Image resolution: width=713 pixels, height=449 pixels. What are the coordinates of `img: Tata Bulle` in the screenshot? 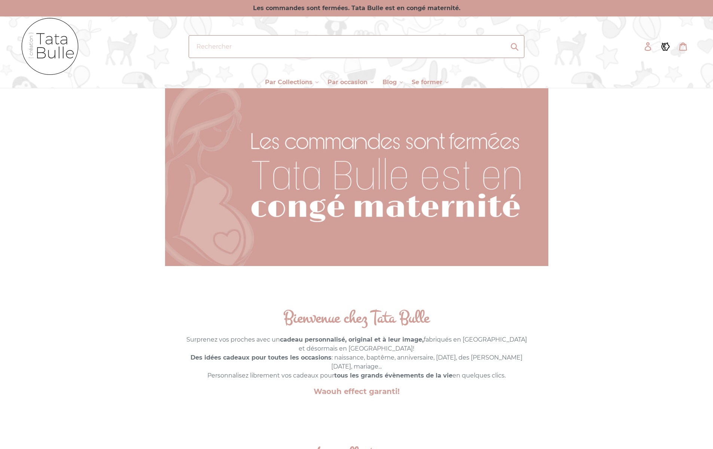 It's located at (51, 46).